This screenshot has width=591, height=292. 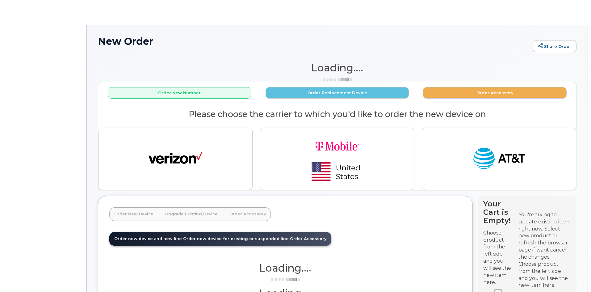 I want to click on a: Upgrade Existing Device, so click(x=191, y=214).